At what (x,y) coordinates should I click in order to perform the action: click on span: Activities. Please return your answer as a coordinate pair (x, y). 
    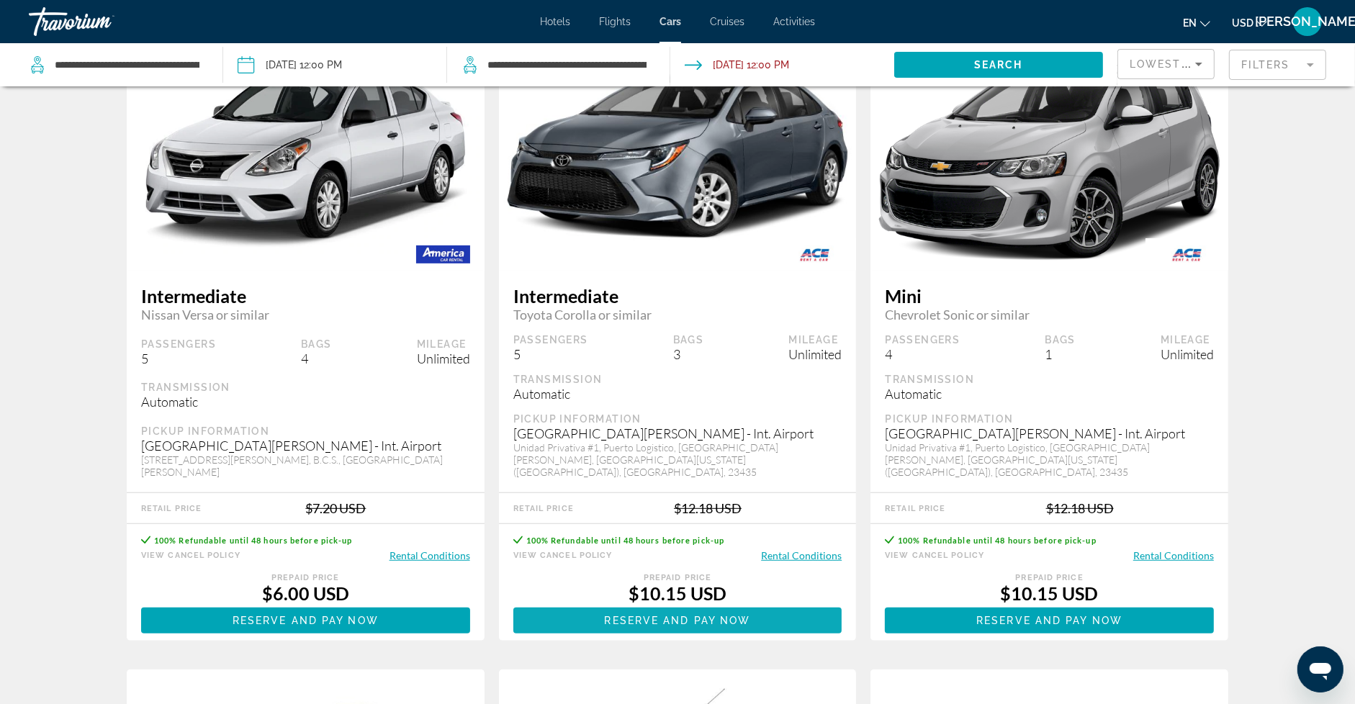
    Looking at the image, I should click on (794, 22).